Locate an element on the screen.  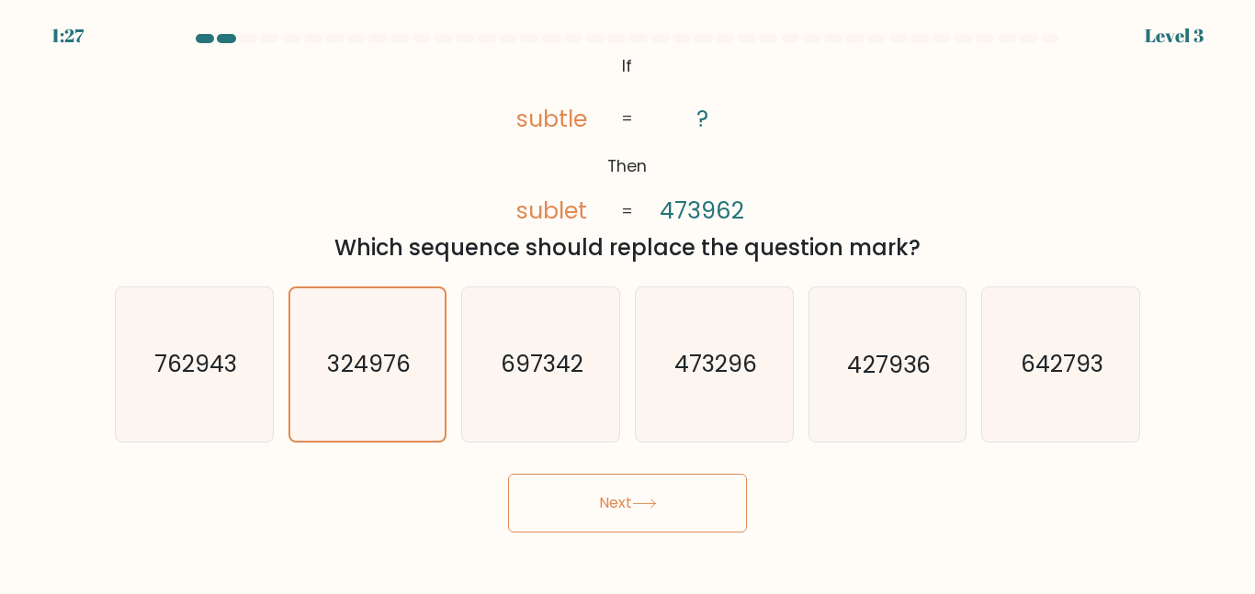
tspan: subtle is located at coordinates (552, 118).